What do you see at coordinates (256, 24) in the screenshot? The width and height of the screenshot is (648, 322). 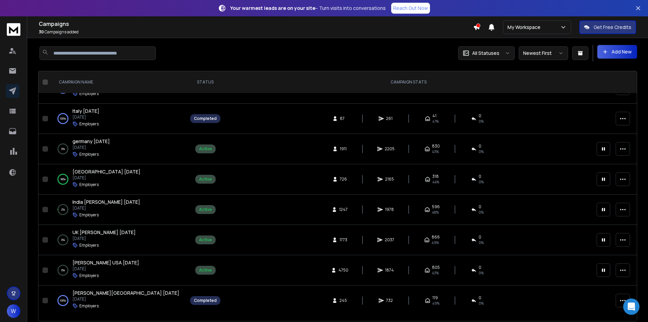 I see `h1: Campaigns` at bounding box center [256, 24].